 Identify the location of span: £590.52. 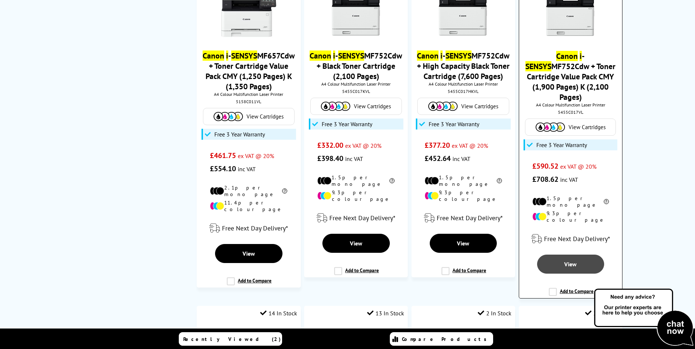
(545, 166).